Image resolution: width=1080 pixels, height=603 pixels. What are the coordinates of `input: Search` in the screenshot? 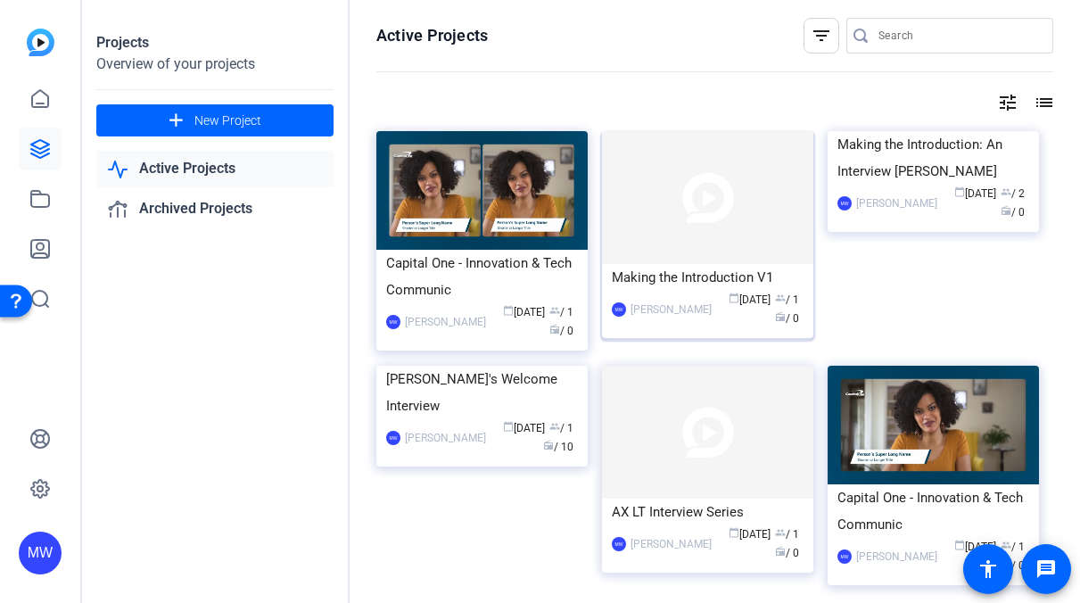 It's located at (959, 36).